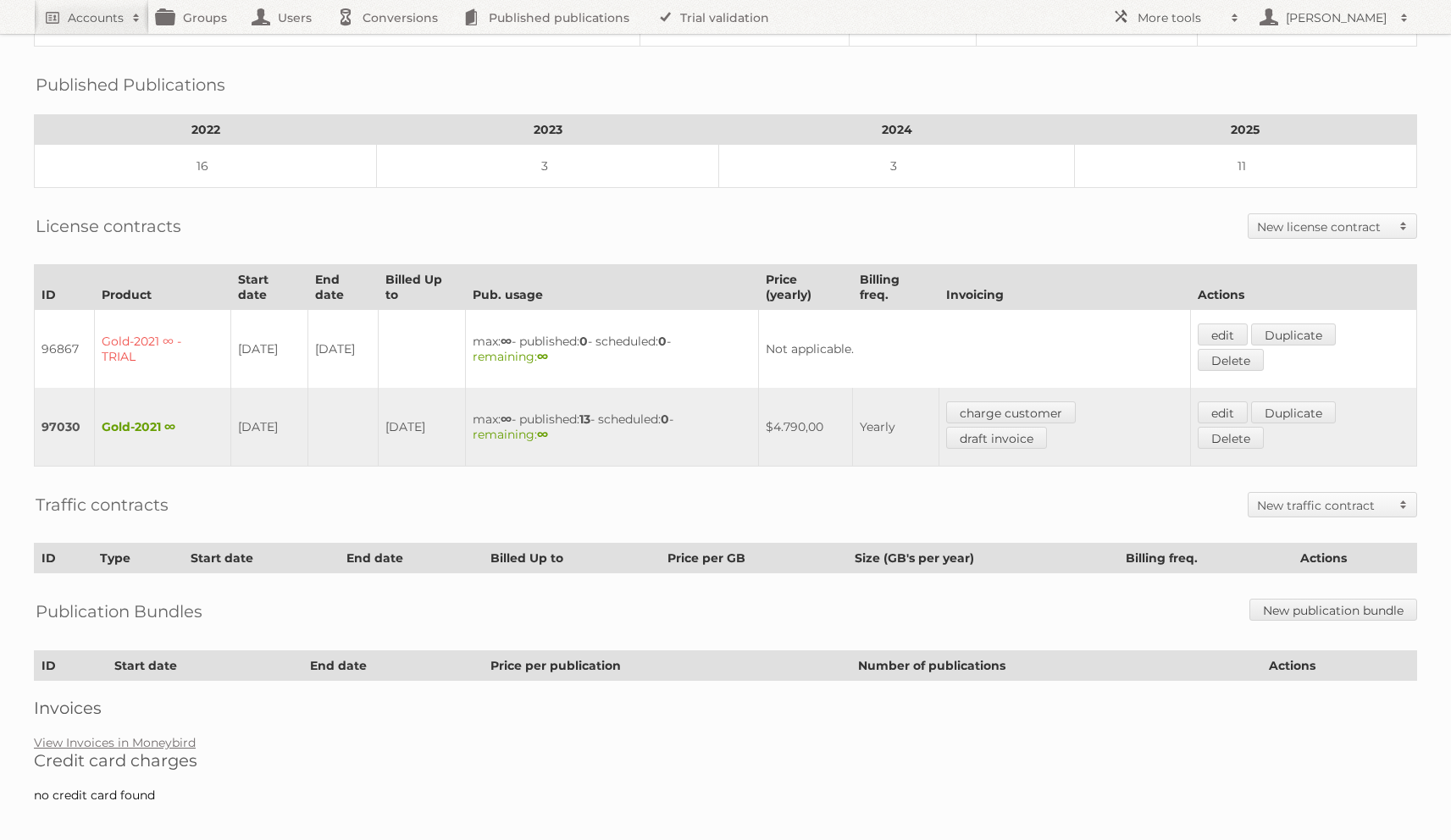  Describe the element at coordinates (64, 349) in the screenshot. I see `td: 96867` at that location.